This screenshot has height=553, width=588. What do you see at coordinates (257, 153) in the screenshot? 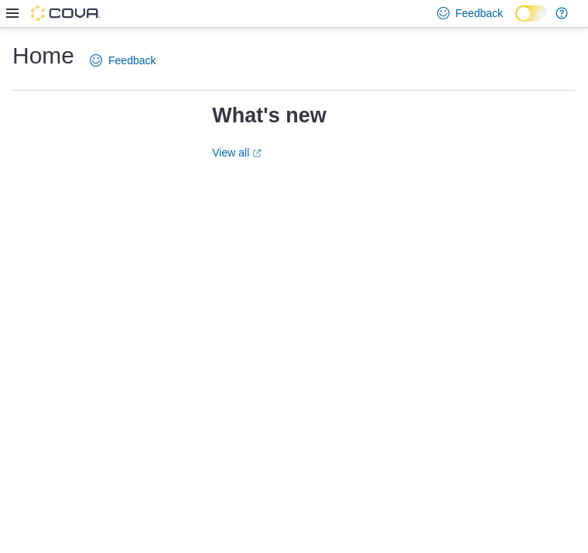
I see `svg: External link` at bounding box center [257, 153].